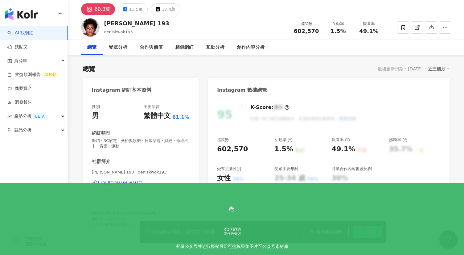 The width and height of the screenshot is (464, 255). What do you see at coordinates (90, 27) in the screenshot?
I see `img: KOL Avatar` at bounding box center [90, 27].